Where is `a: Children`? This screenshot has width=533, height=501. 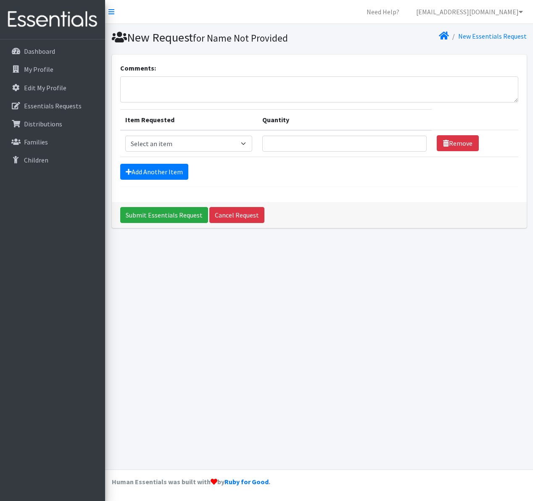 a: Children is located at coordinates (53, 160).